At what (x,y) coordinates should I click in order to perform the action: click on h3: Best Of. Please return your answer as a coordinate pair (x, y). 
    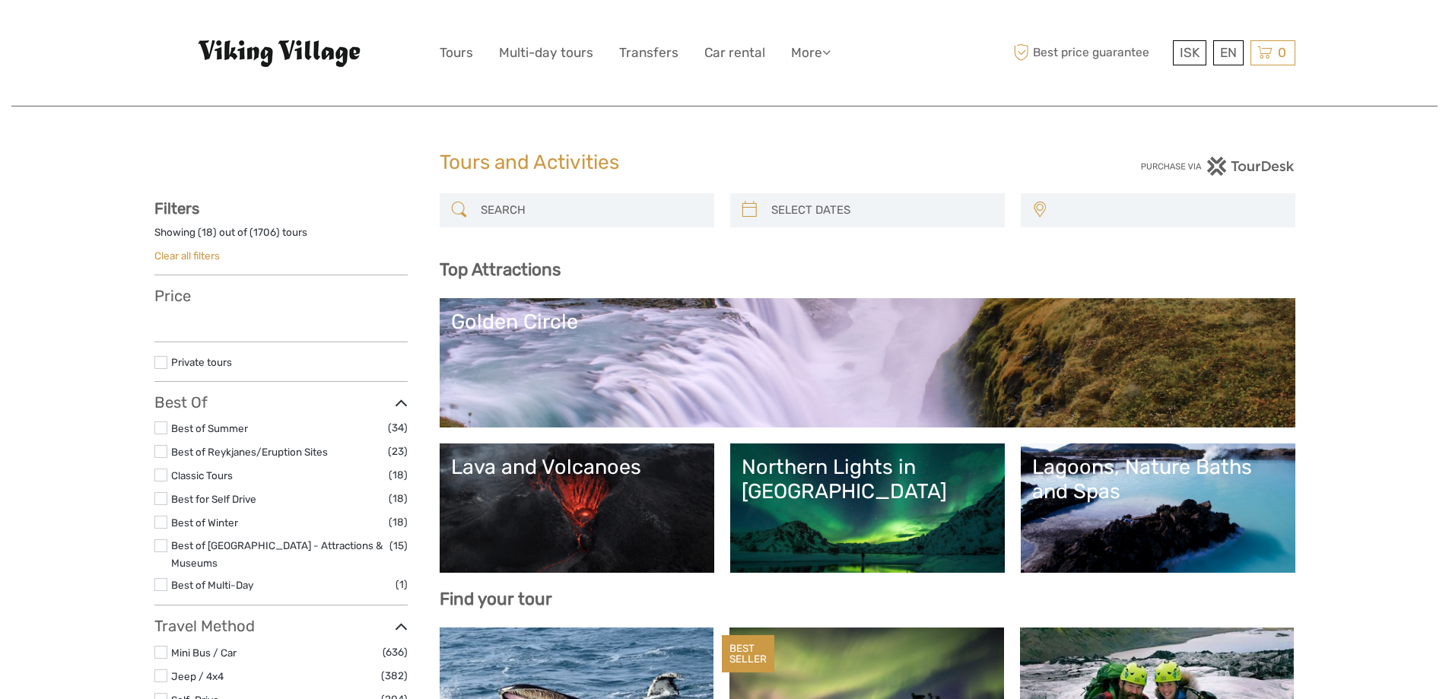
    Looking at the image, I should click on (281, 402).